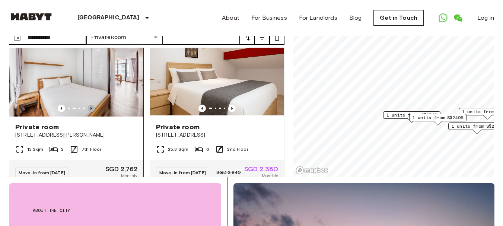 Image resolution: width=503 pixels, height=226 pixels. Describe the element at coordinates (217, 106) in the screenshot. I see `a: Marketing picture of unit SG-01-127-001-001Previous imagePrevious imagePrivate room[STREET_ADDRES...` at that location.